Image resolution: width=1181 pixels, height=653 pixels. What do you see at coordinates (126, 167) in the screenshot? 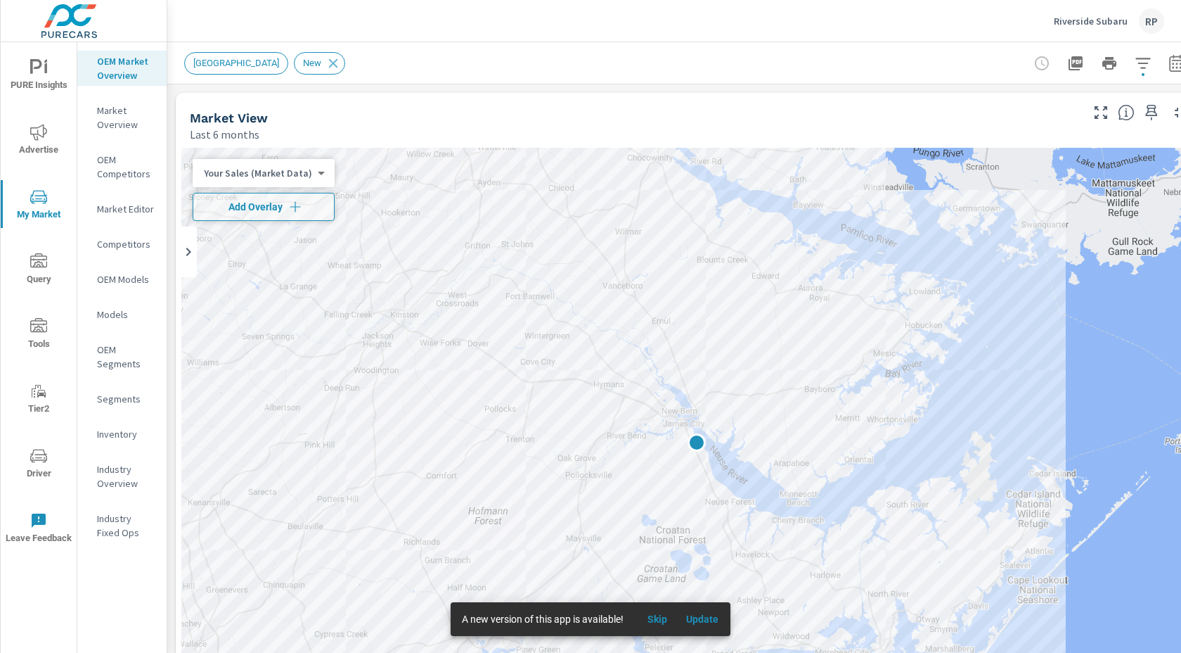
I see `p: OEM Competitors` at bounding box center [126, 167].